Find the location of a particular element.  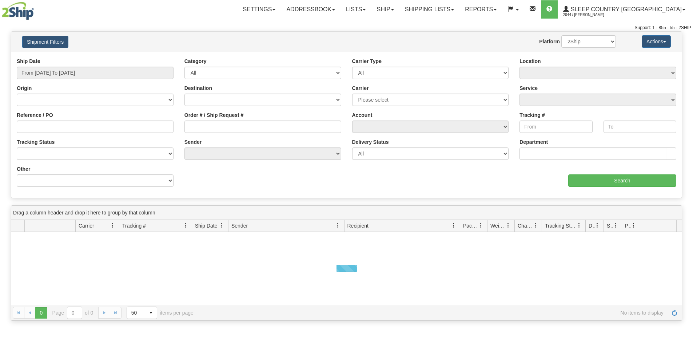

span: No items to display is located at coordinates (434, 312).